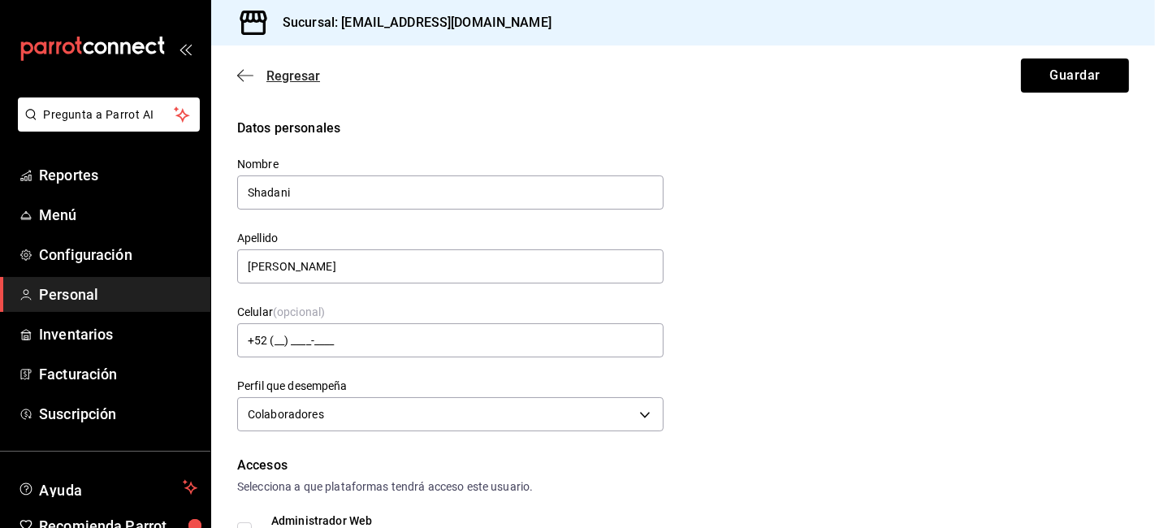  What do you see at coordinates (460, 521) in the screenshot?
I see `div: Administrador Web` at bounding box center [460, 521].